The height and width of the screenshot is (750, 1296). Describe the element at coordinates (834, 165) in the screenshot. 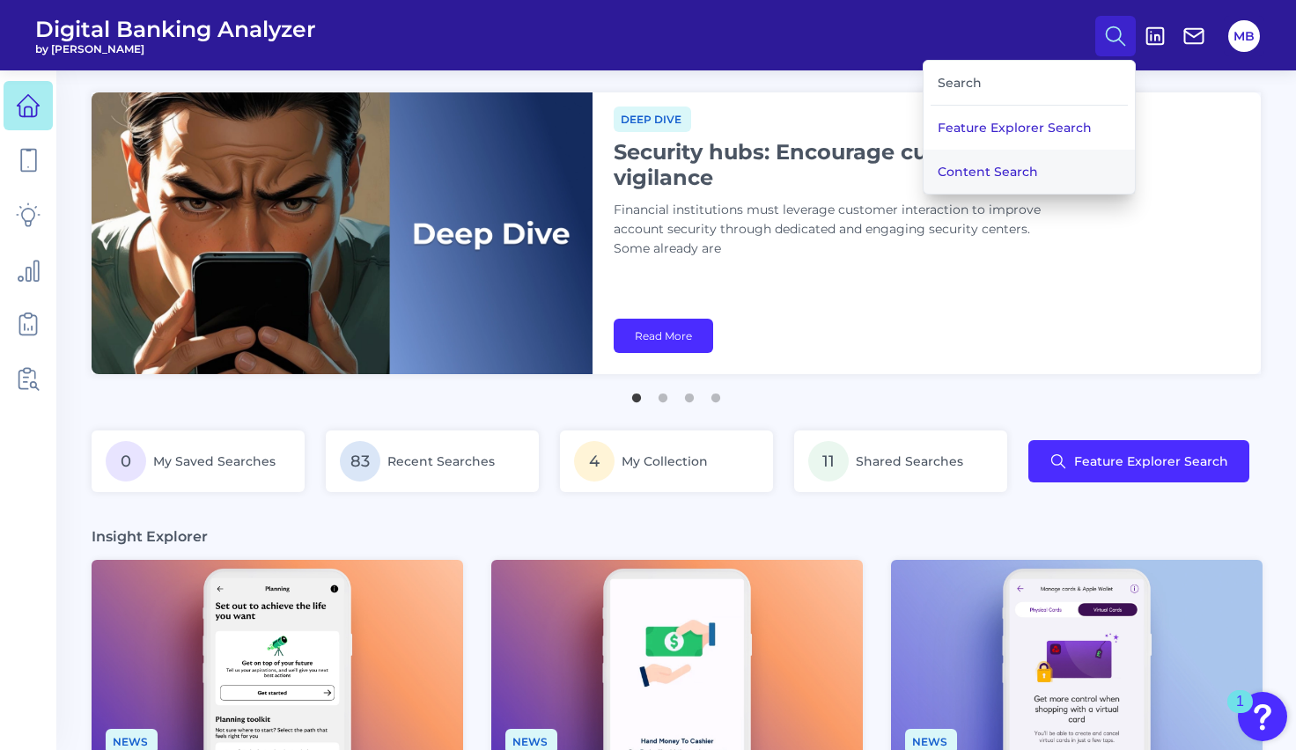

I see `h1: Security hubs: Encourage customer vigilance` at that location.